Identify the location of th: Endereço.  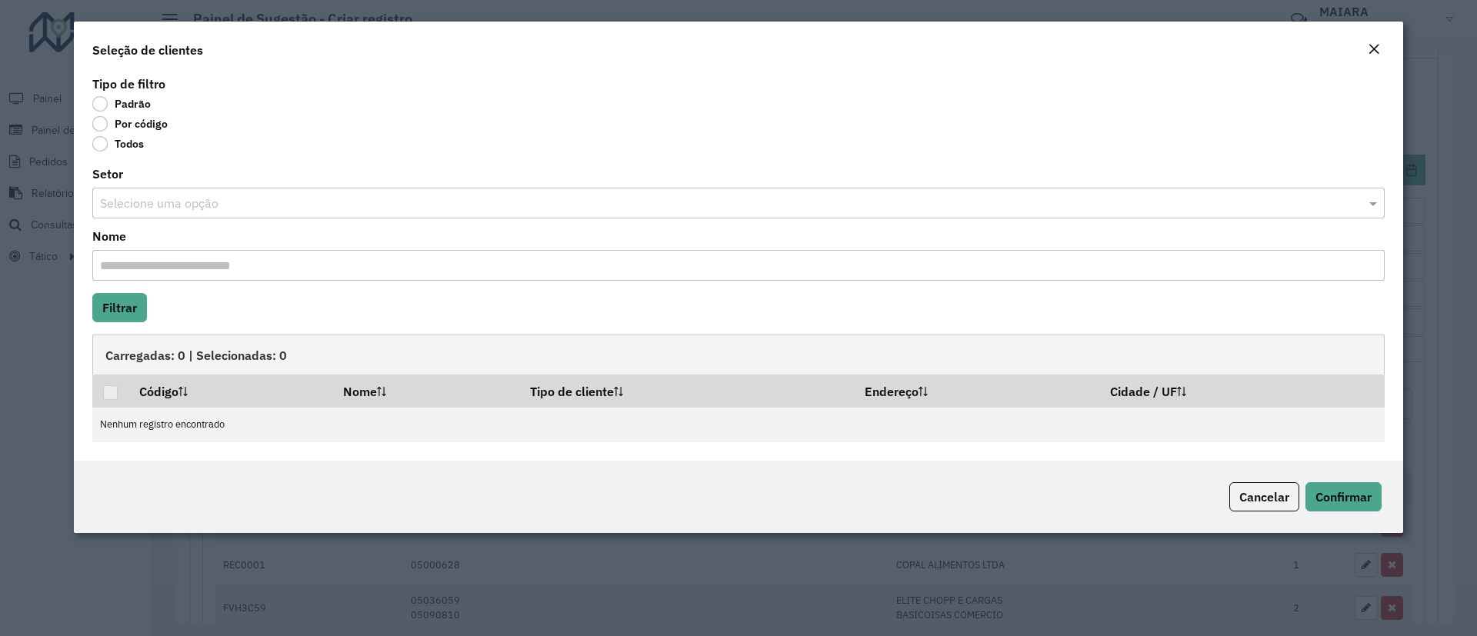
(977, 391).